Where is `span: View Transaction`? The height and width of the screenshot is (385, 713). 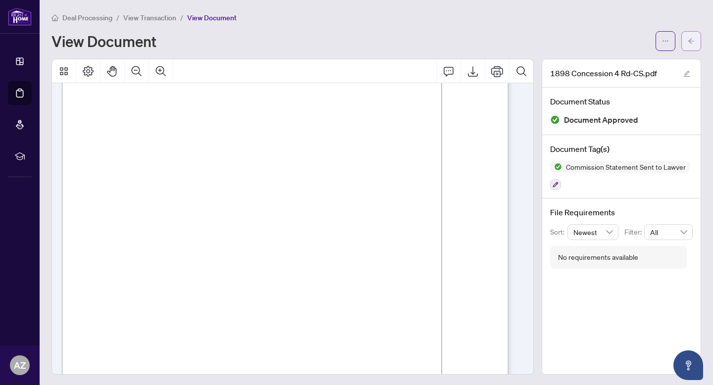
span: View Transaction is located at coordinates (150, 18).